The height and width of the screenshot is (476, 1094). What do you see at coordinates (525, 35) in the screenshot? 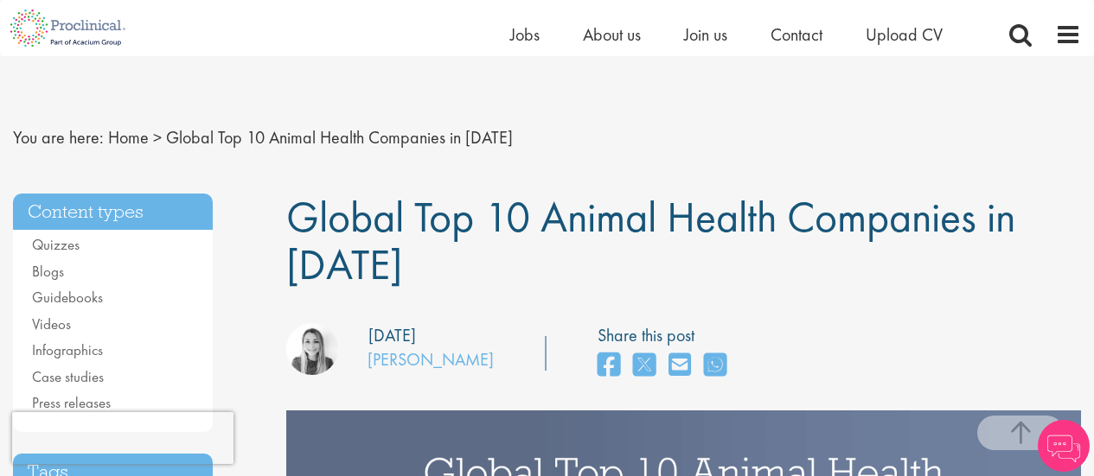
I see `span: Jobs` at bounding box center [525, 35].